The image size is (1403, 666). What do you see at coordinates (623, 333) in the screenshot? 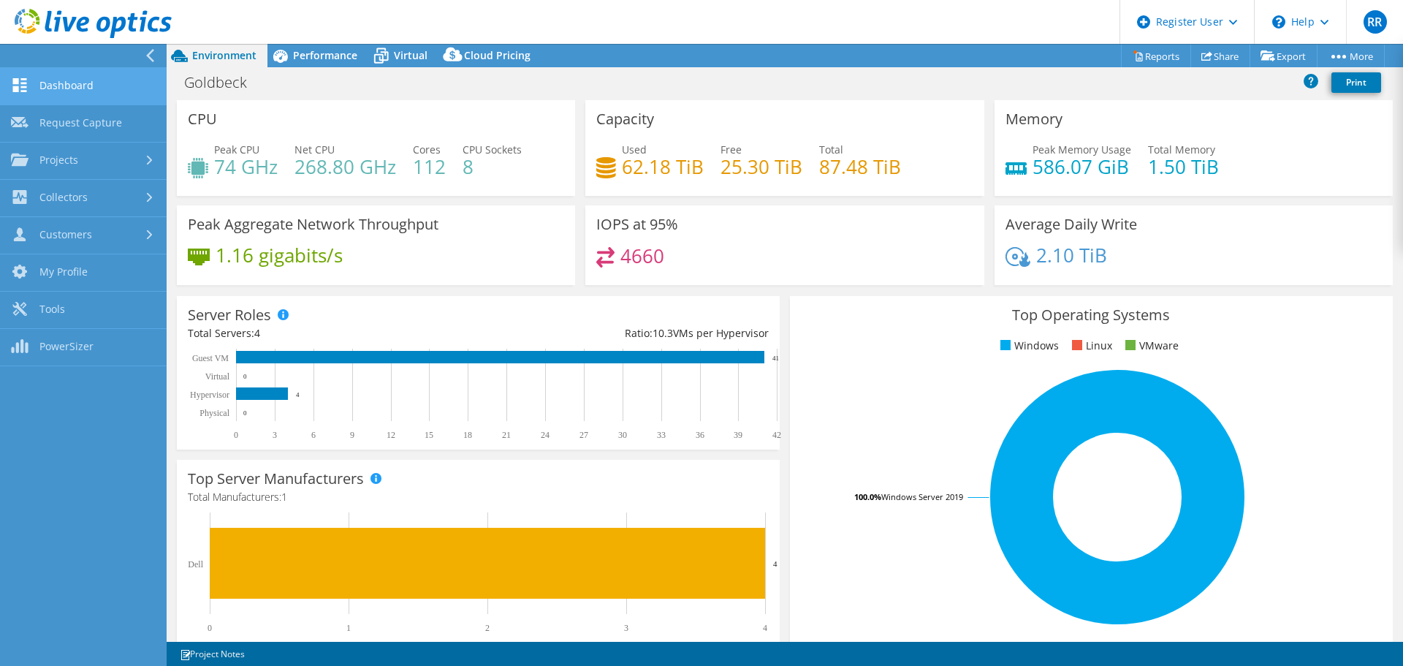
I see `div: Ratio: VMs per Hypervisor` at bounding box center [623, 333].